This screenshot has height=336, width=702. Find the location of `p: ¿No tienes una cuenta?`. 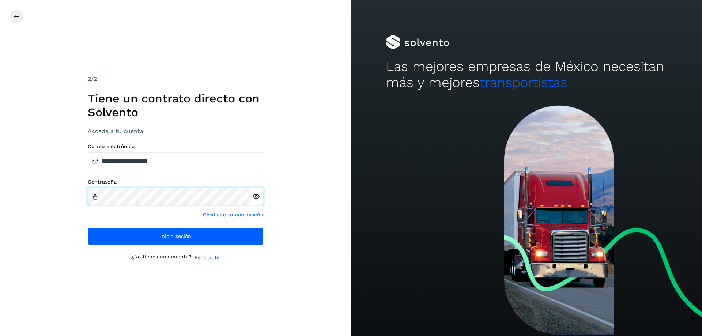

p: ¿No tienes una cuenta? is located at coordinates (161, 257).